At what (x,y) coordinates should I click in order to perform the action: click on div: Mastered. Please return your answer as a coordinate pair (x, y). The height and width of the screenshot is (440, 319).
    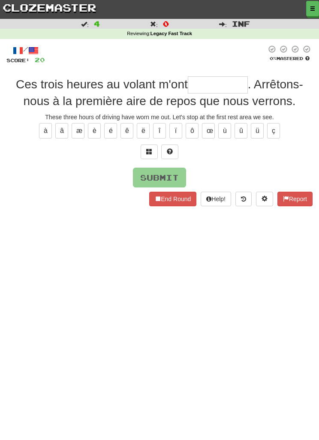
    Looking at the image, I should click on (289, 58).